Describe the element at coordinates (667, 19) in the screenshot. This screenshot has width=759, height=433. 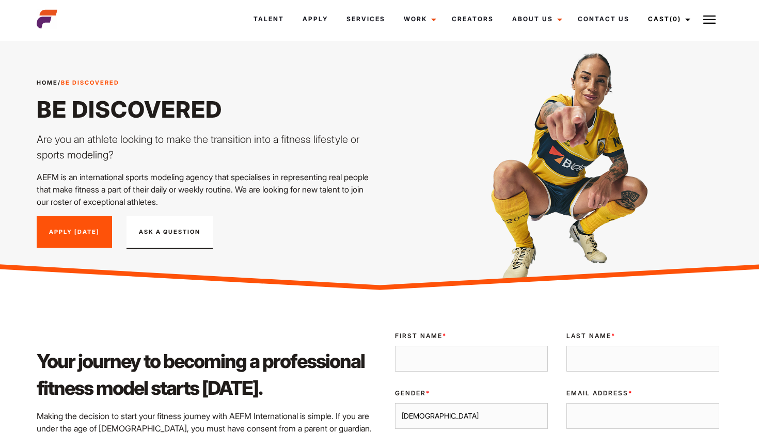
I see `a: Cast(0)` at that location.